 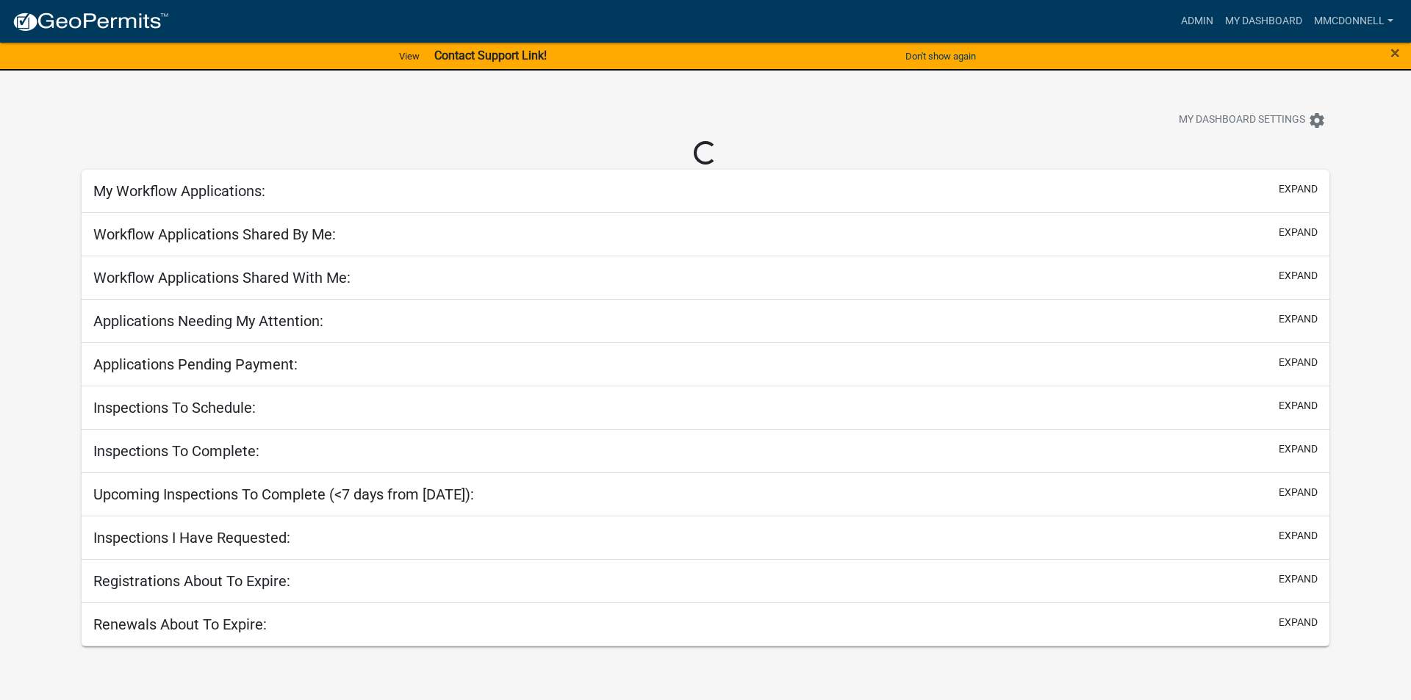 I want to click on h5: Inspections To Schedule:, so click(x=174, y=408).